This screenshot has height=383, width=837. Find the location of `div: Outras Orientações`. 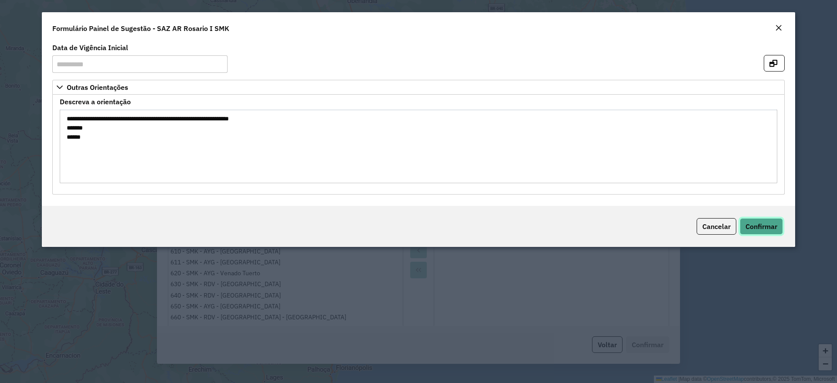

div: Outras Orientações is located at coordinates (418, 144).